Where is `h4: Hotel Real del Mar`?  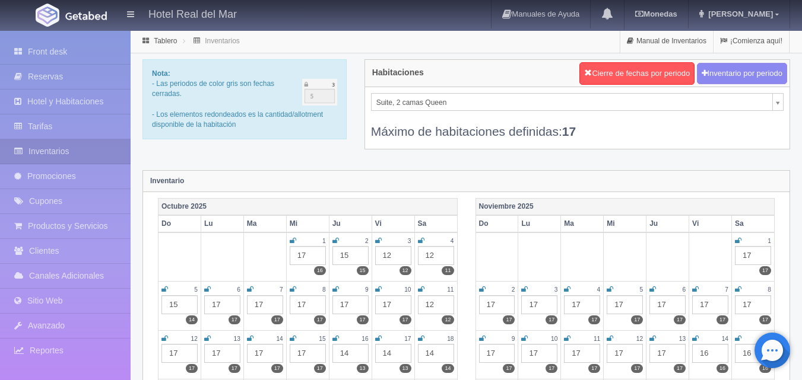
h4: Hotel Real del Mar is located at coordinates (192, 13).